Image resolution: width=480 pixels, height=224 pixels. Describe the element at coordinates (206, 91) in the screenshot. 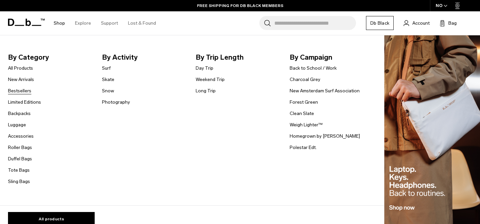

I see `a: Long Trip` at that location.